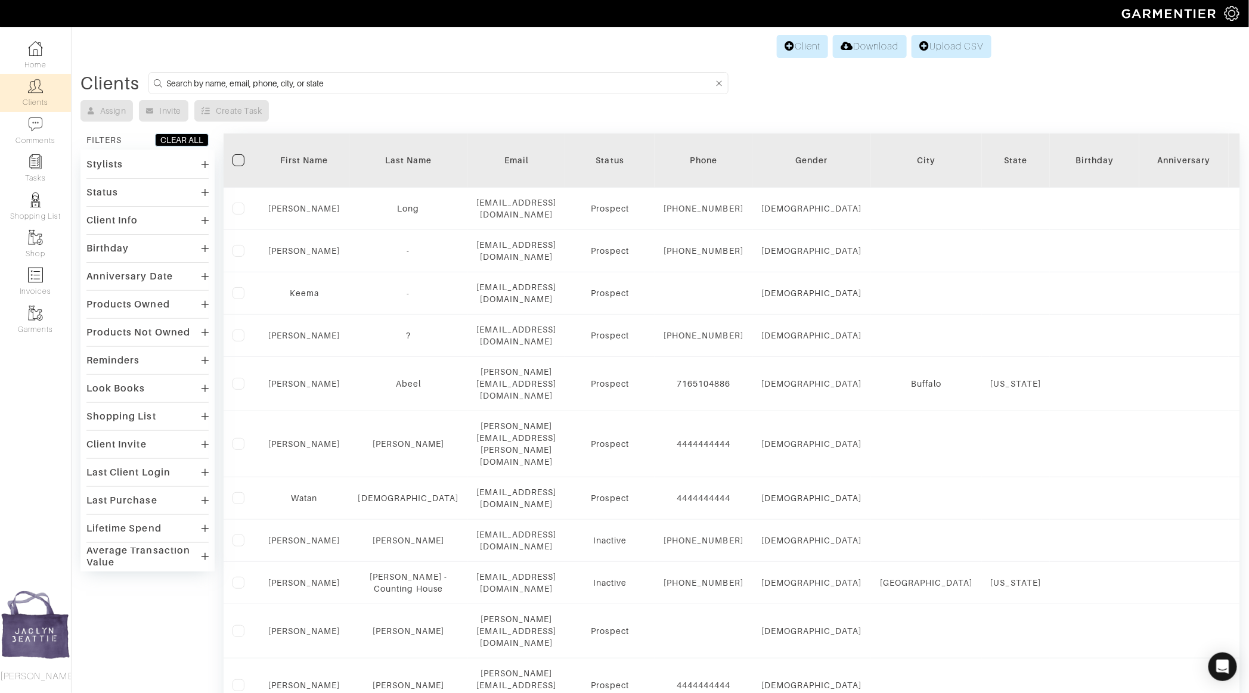  I want to click on a: Abeel, so click(408, 384).